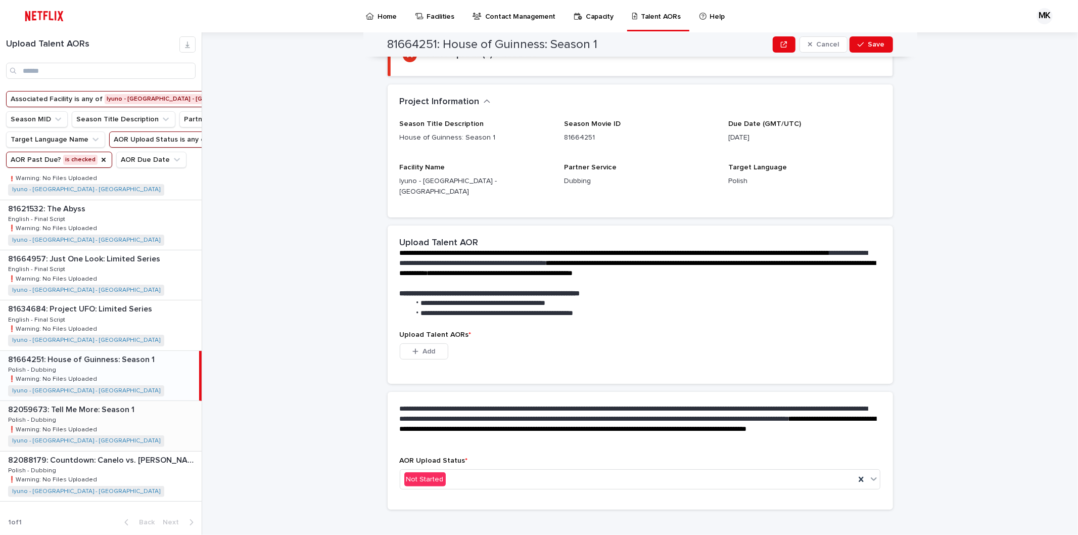 The image size is (1078, 535). What do you see at coordinates (765, 124) in the screenshot?
I see `span: Due Date (GMT/UTC)` at bounding box center [765, 124].